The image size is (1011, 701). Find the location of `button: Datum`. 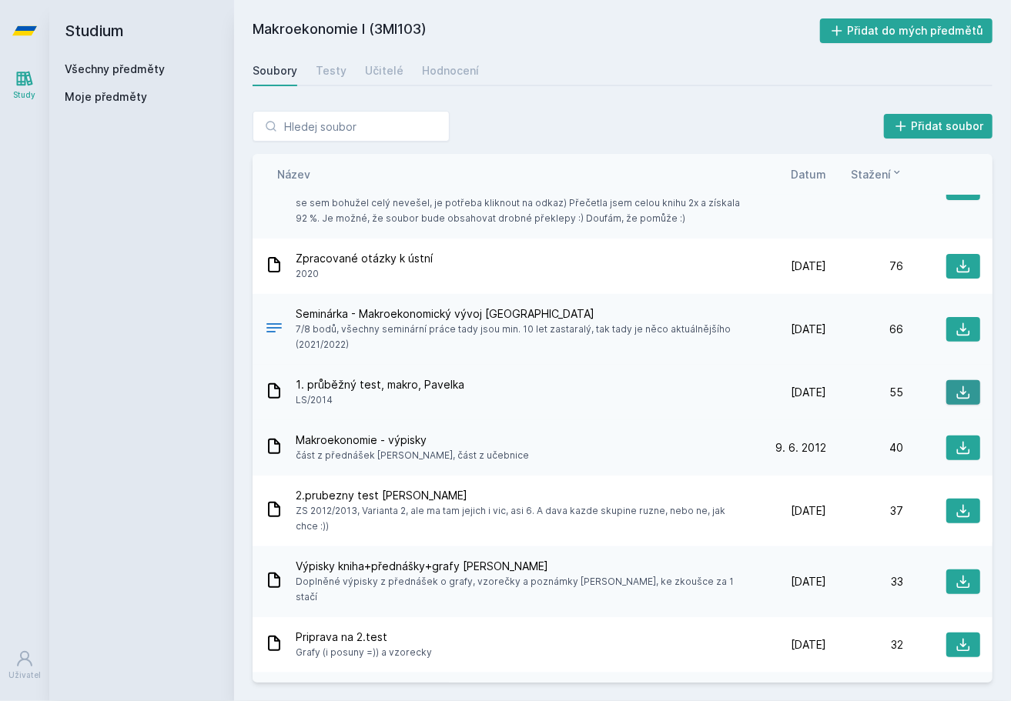

button: Datum is located at coordinates (808, 174).